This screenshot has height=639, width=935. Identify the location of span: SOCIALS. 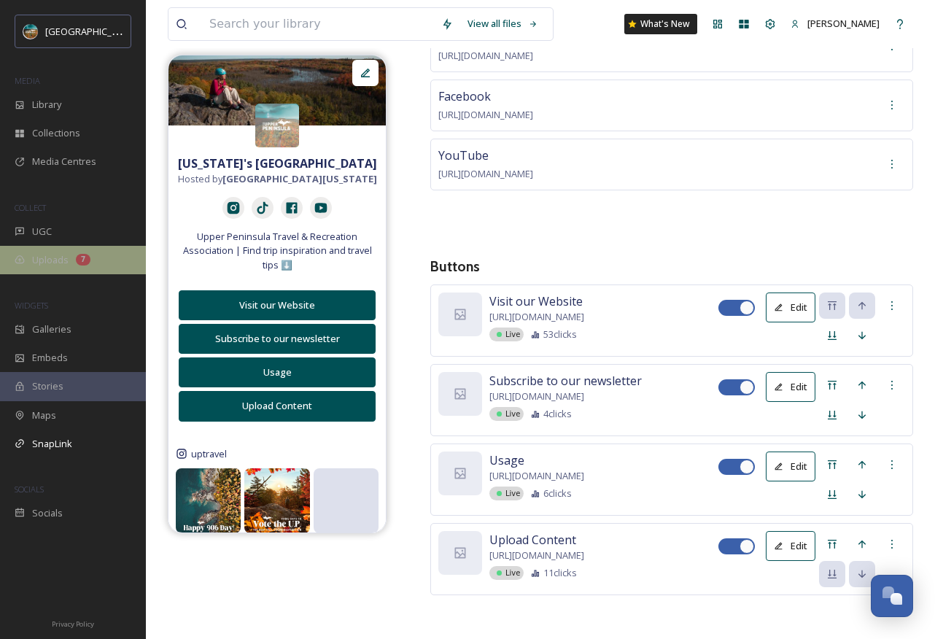
(29, 489).